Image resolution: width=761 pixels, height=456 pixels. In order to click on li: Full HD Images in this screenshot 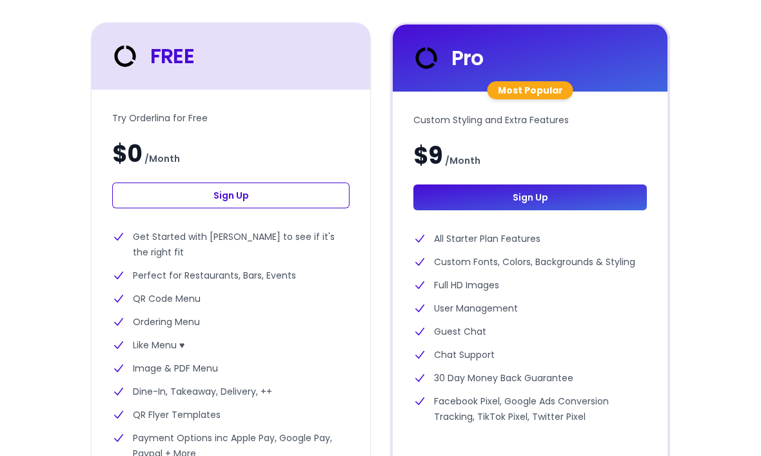, I will do `click(530, 286)`.